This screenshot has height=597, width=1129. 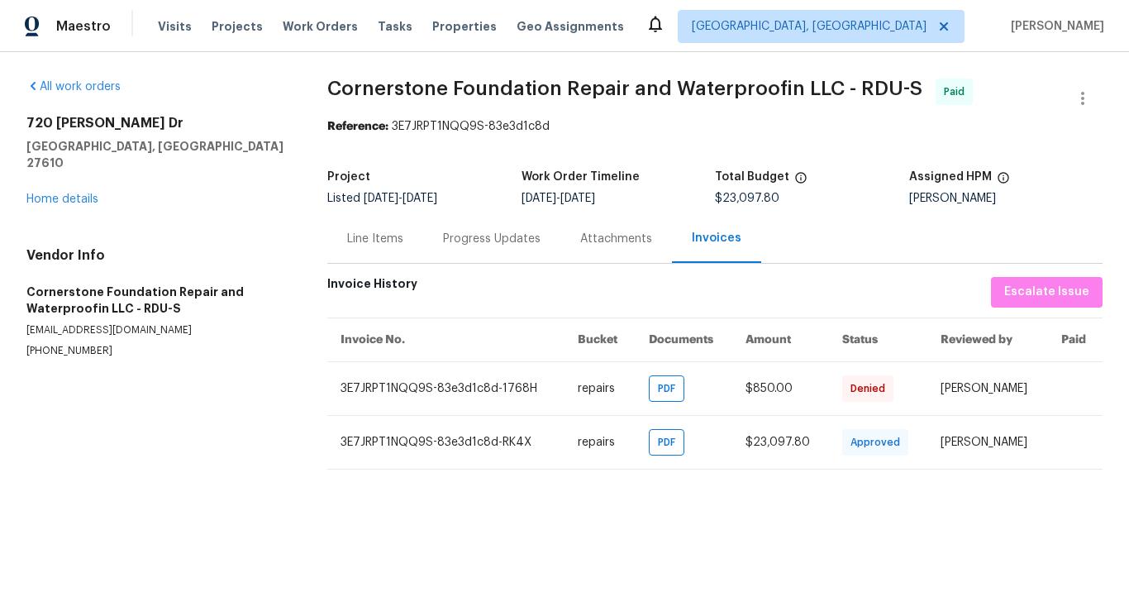 I want to click on th: Documents, so click(x=684, y=339).